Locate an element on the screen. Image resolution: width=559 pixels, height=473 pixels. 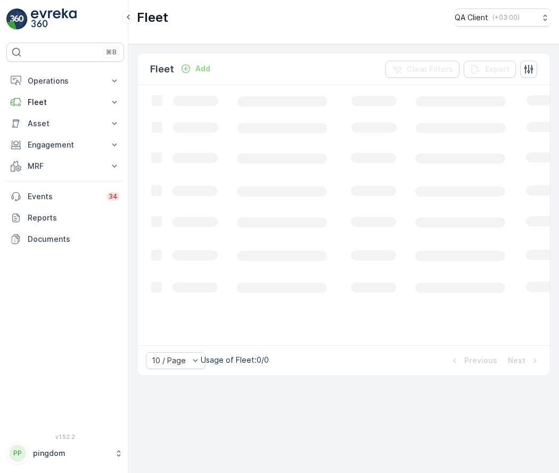
a: Documents is located at coordinates (65, 239).